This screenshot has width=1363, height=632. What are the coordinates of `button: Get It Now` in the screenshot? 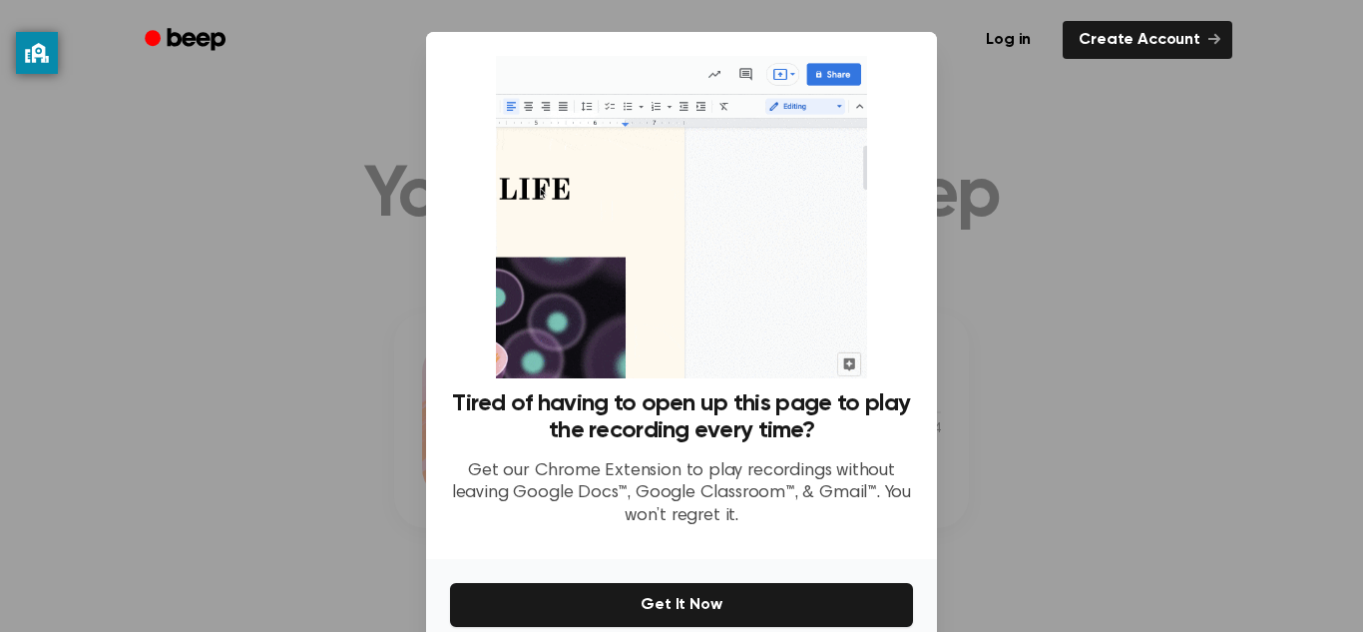 It's located at (681, 605).